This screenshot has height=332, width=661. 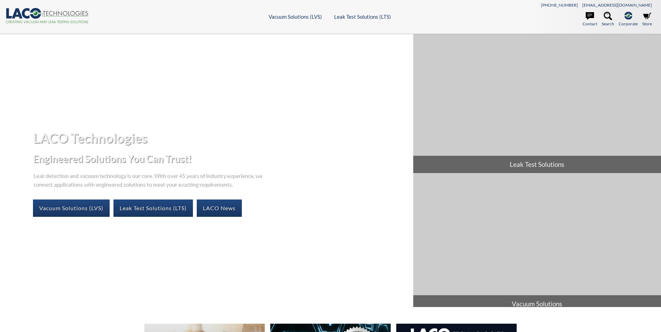 What do you see at coordinates (537, 304) in the screenshot?
I see `span: Vacuum Solutions` at bounding box center [537, 304].